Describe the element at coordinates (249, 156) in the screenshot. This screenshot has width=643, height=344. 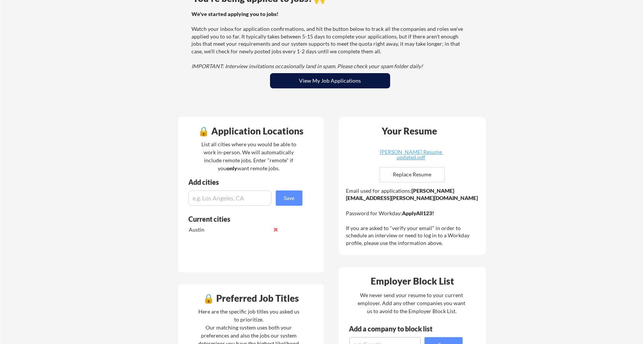
I see `div: List all cities where you would be able to work in-person. We will automatically include remote j...` at that location.